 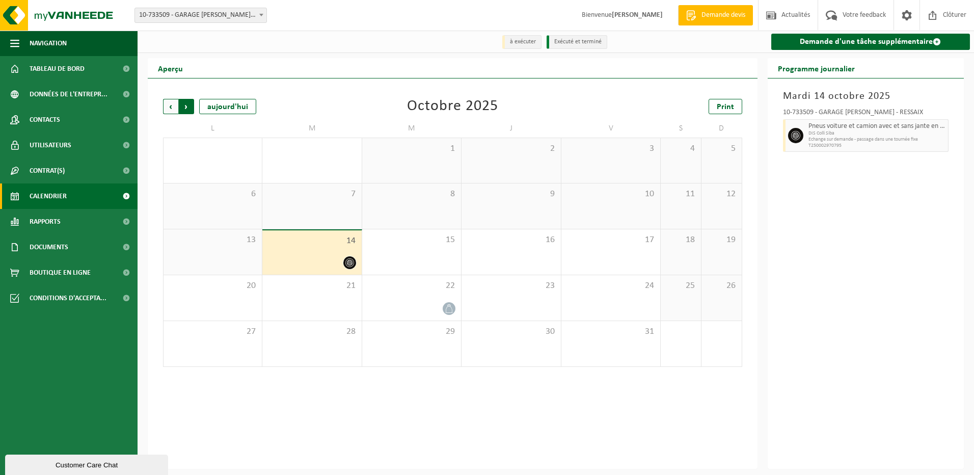 I want to click on span: 17, so click(x=611, y=240).